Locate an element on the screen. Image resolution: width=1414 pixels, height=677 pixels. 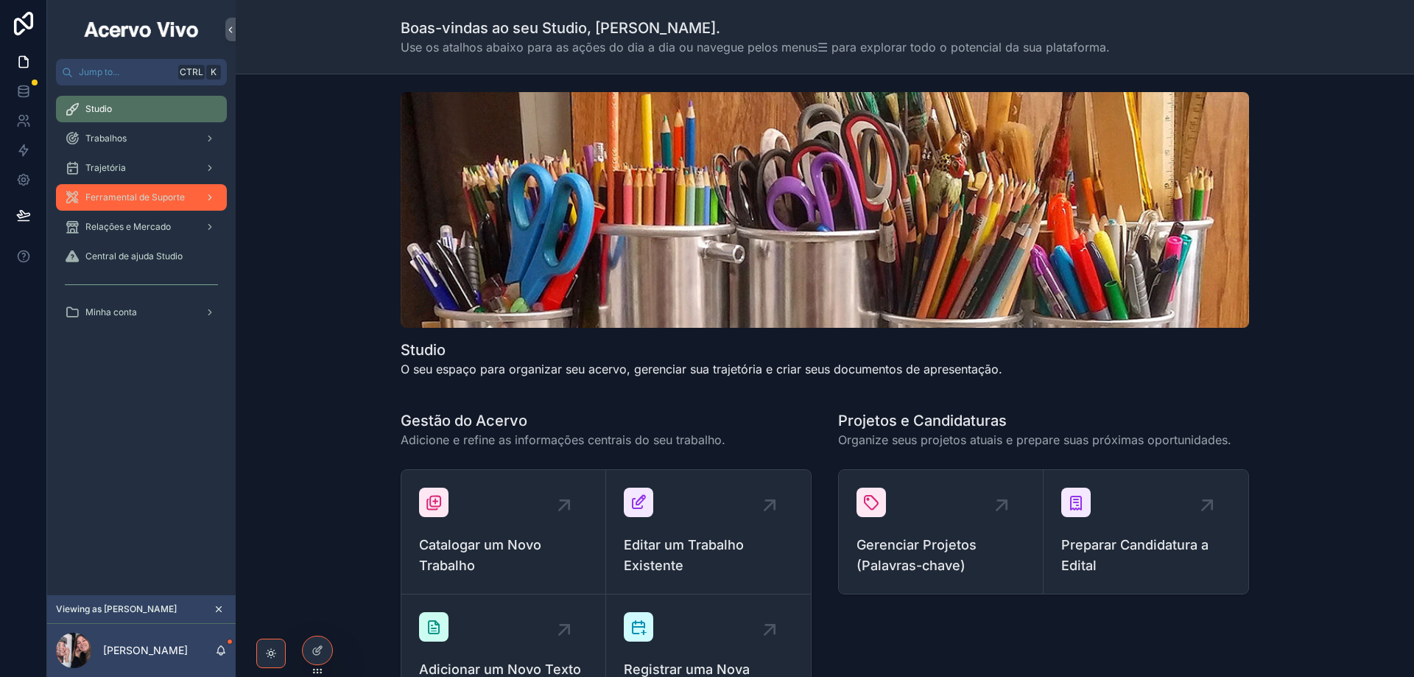
span: Adicione e refine as informações centrais do seu trabalho. is located at coordinates (563, 440).